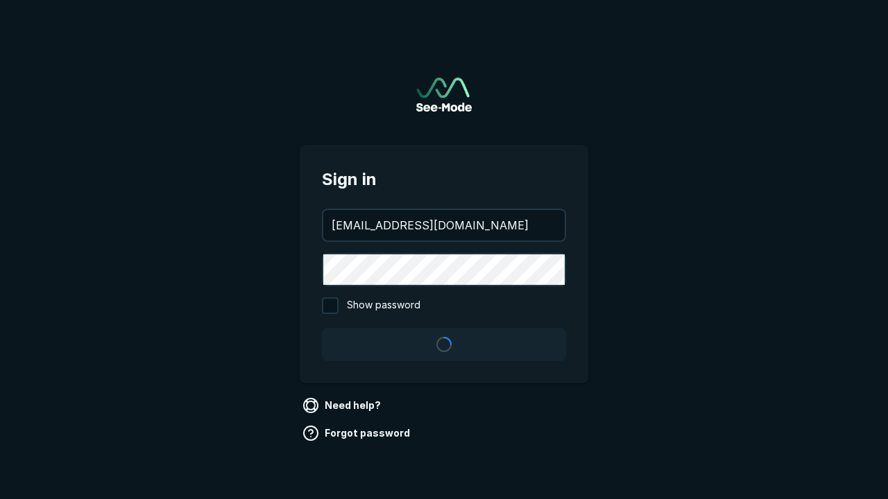 This screenshot has height=499, width=888. Describe the element at coordinates (343, 406) in the screenshot. I see `a: Need help?` at that location.